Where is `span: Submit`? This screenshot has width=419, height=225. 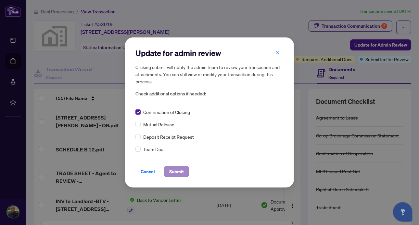 span: Submit is located at coordinates (177, 171).